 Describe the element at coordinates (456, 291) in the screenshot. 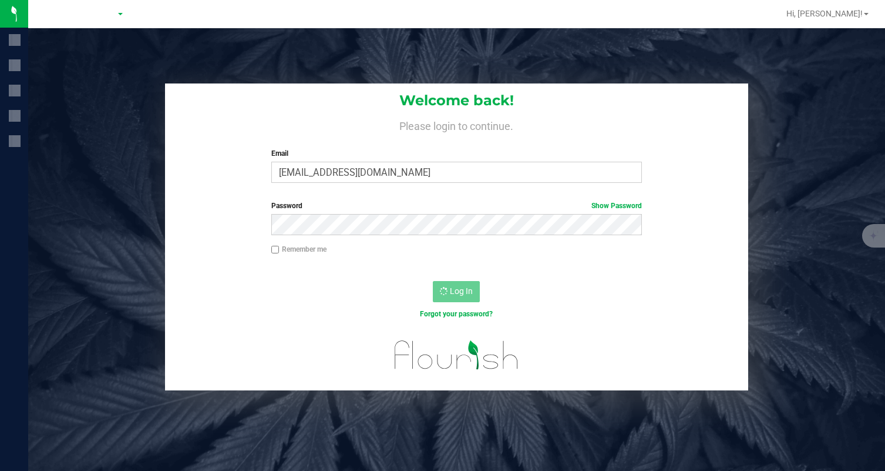

I see `button: Log In` at that location.